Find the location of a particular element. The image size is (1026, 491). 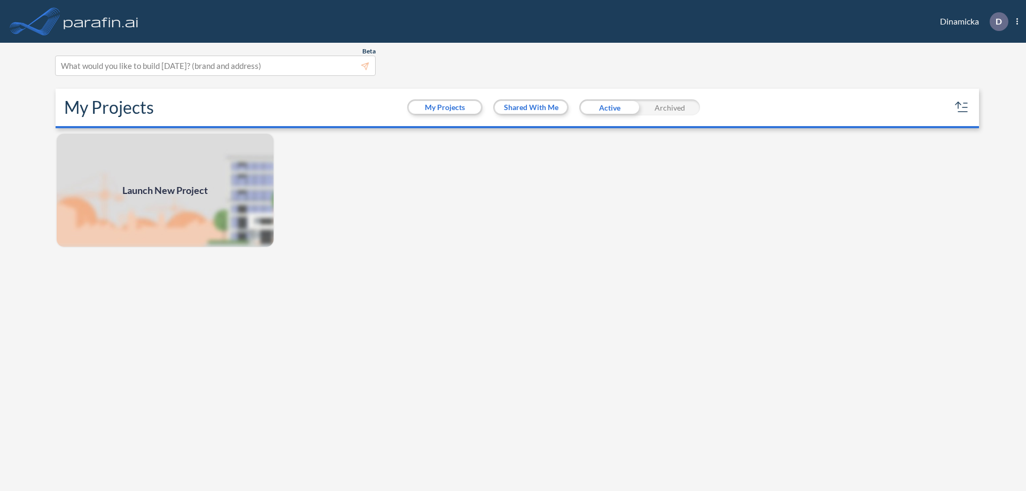

a: Launch New Project is located at coordinates (165, 190).